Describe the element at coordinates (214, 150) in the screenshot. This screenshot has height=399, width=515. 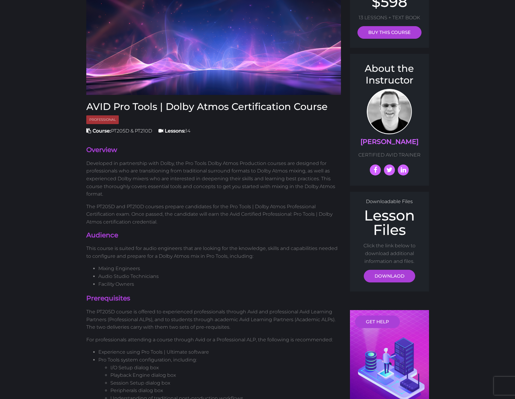
I see `h4: Overview` at that location.